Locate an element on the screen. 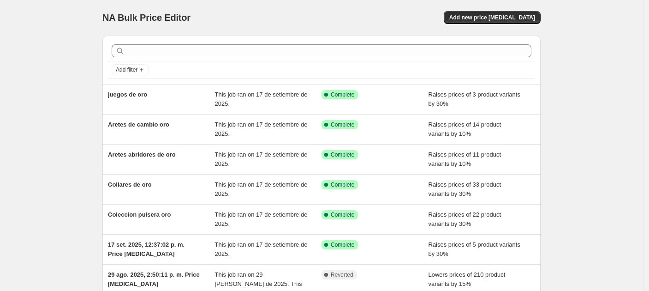 The image size is (649, 291). span: Raises prices of 33 product variants by 30% is located at coordinates (465, 189).